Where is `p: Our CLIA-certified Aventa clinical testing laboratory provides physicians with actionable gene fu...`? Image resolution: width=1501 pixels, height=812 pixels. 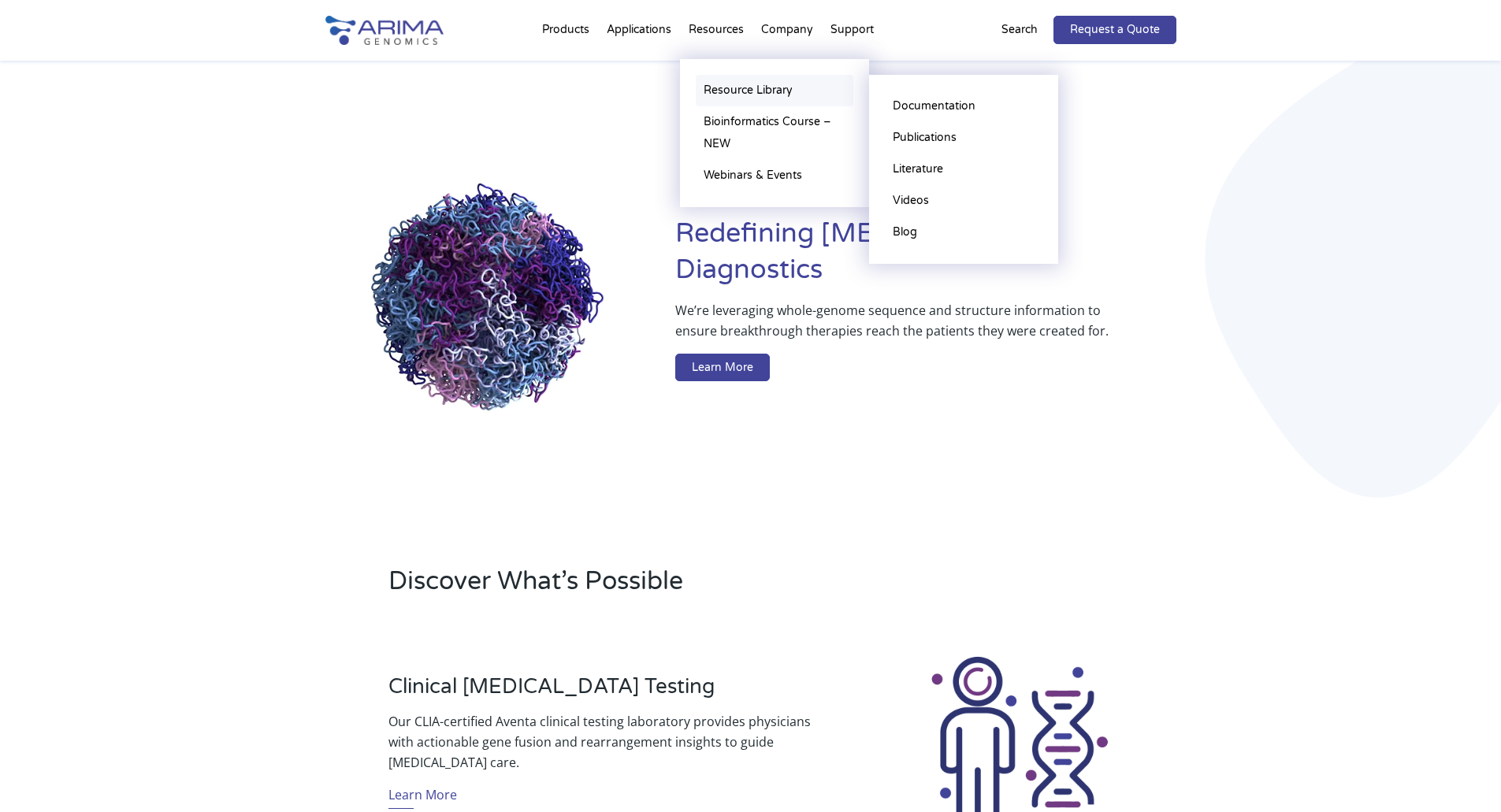 p: Our CLIA-certified Aventa clinical testing laboratory provides physicians with actionable gene fu... is located at coordinates (603, 742).